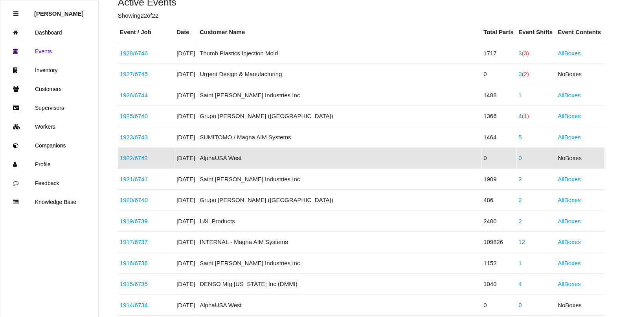  Describe the element at coordinates (146, 179) in the screenshot. I see `div: 68403782AB` at that location.